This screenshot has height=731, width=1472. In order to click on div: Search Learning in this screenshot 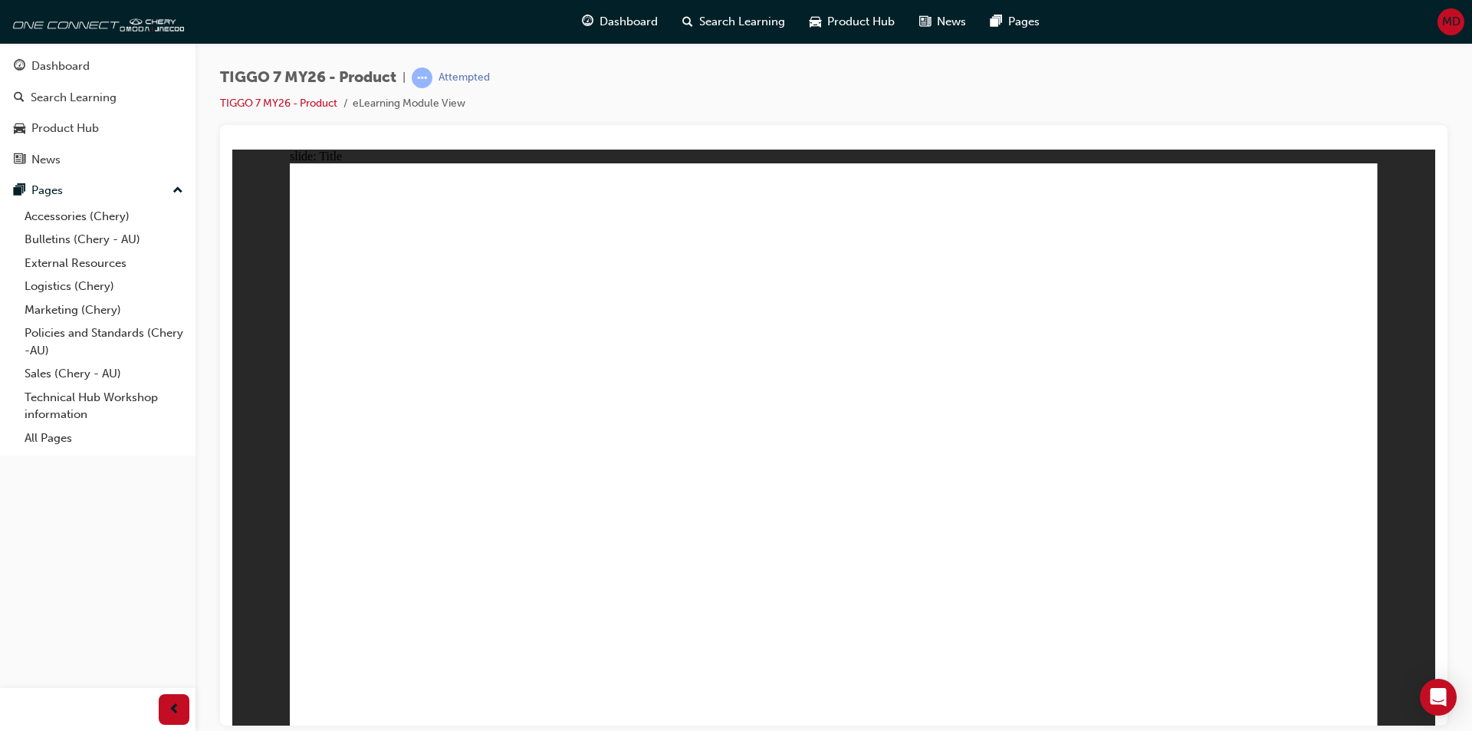, I will do `click(74, 97)`.